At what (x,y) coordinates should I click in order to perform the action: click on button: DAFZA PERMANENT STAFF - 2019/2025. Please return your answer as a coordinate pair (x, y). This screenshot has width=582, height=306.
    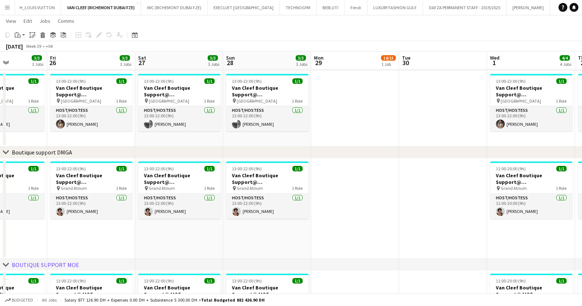
    Looking at the image, I should click on (464, 7).